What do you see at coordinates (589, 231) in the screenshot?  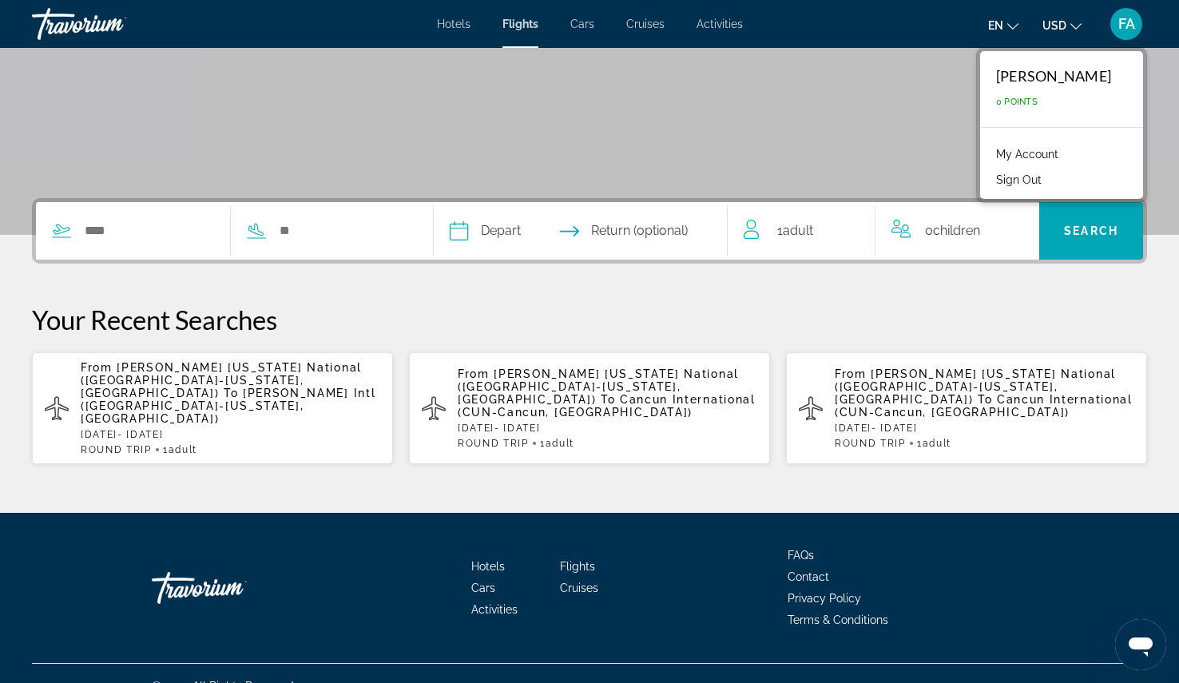 I see `div: Search widget` at bounding box center [589, 231].